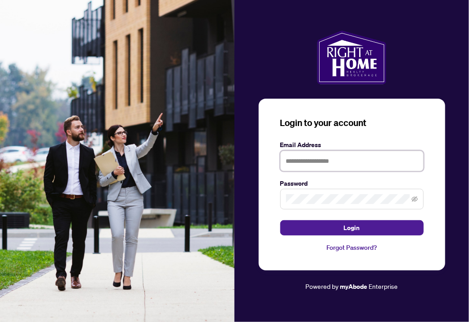 The height and width of the screenshot is (322, 469). Describe the element at coordinates (415, 199) in the screenshot. I see `span: eye-invisible` at that location.